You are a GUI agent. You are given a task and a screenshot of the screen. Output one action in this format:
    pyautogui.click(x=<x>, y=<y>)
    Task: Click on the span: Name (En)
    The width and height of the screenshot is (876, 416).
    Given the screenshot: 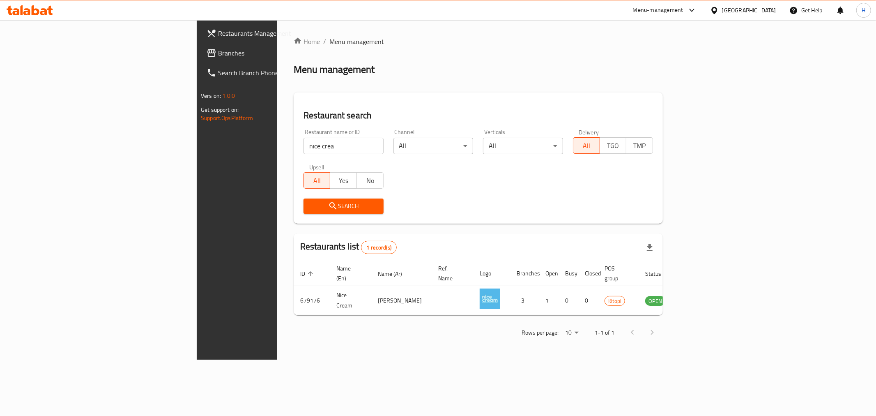 What is the action you would take?
    pyautogui.click(x=349, y=273)
    